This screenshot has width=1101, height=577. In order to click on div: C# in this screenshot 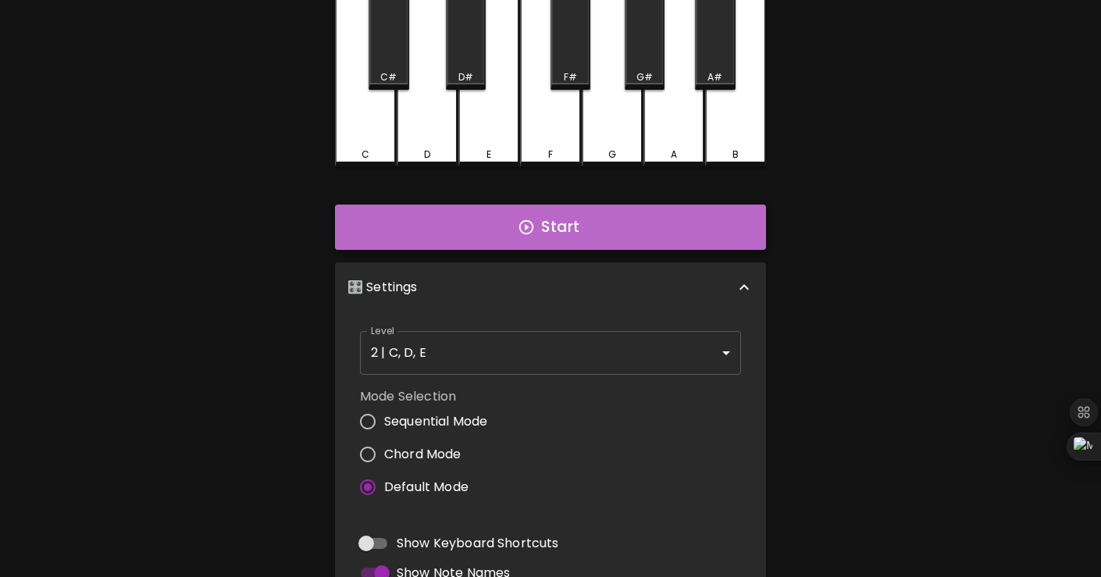, I will do `click(388, 77)`.